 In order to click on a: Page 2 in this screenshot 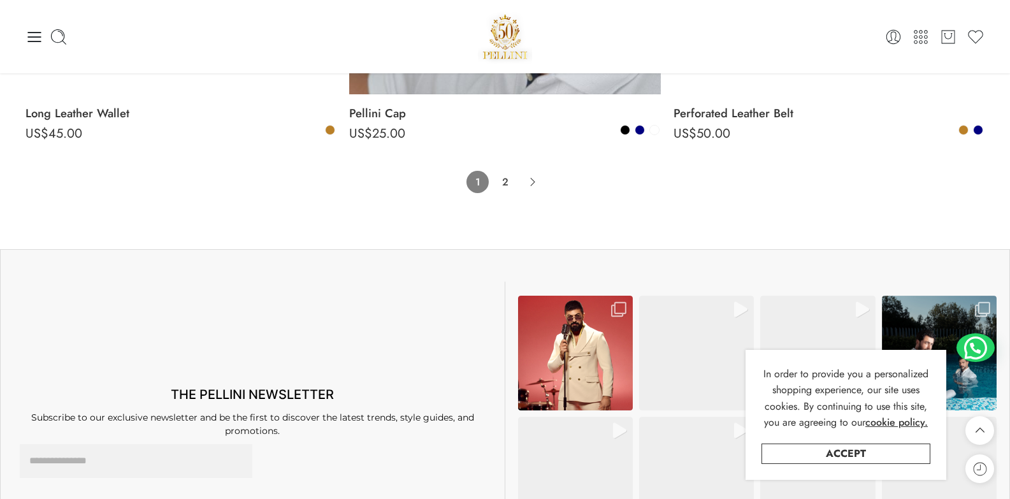, I will do `click(505, 182)`.